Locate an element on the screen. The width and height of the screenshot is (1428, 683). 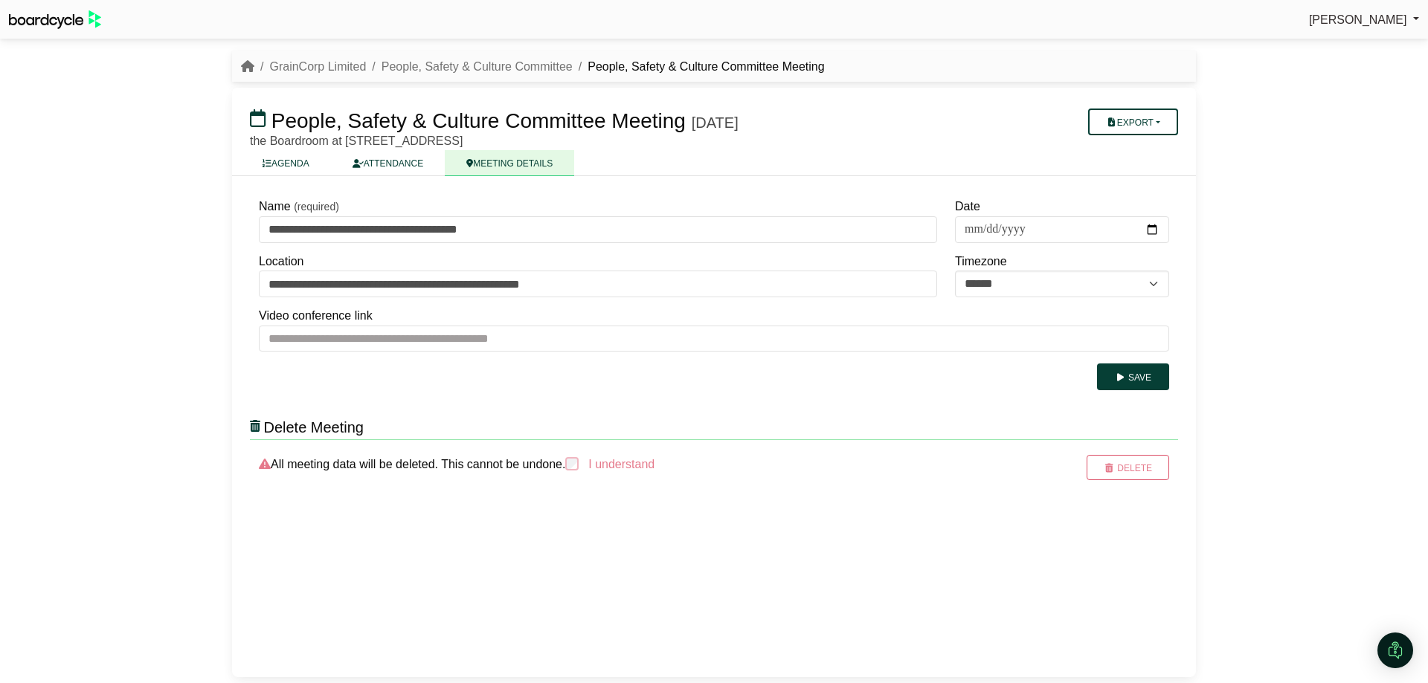
span: Delete Meeting is located at coordinates (313, 428).